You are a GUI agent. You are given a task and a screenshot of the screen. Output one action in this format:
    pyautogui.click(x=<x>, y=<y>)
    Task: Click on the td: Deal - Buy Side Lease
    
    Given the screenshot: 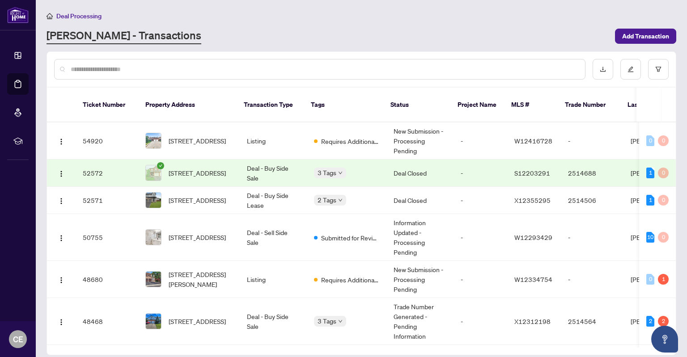 What is the action you would take?
    pyautogui.click(x=273, y=200)
    